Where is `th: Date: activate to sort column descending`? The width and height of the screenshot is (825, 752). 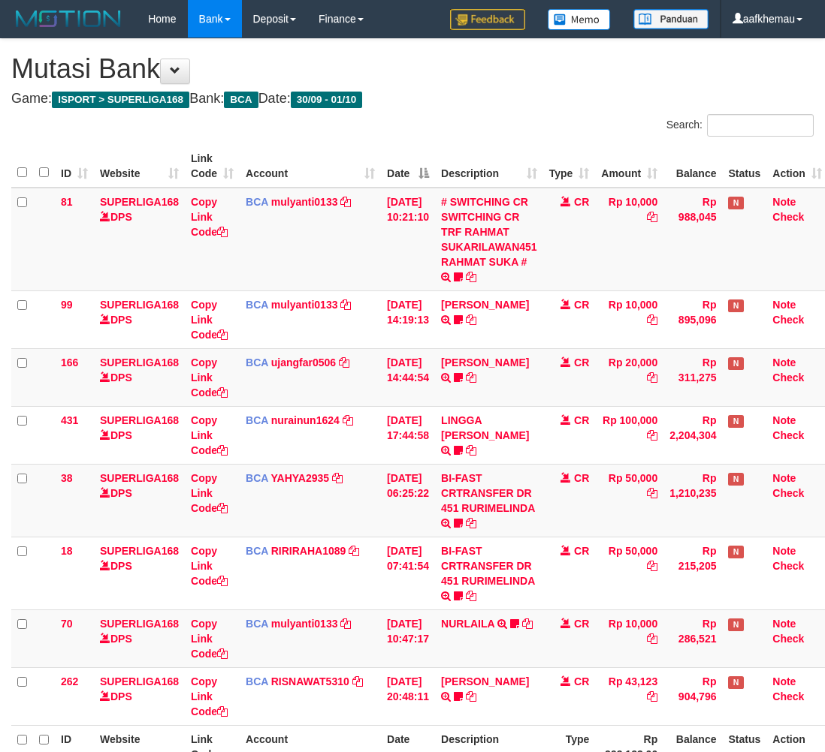 th: Date: activate to sort column descending is located at coordinates (408, 166).